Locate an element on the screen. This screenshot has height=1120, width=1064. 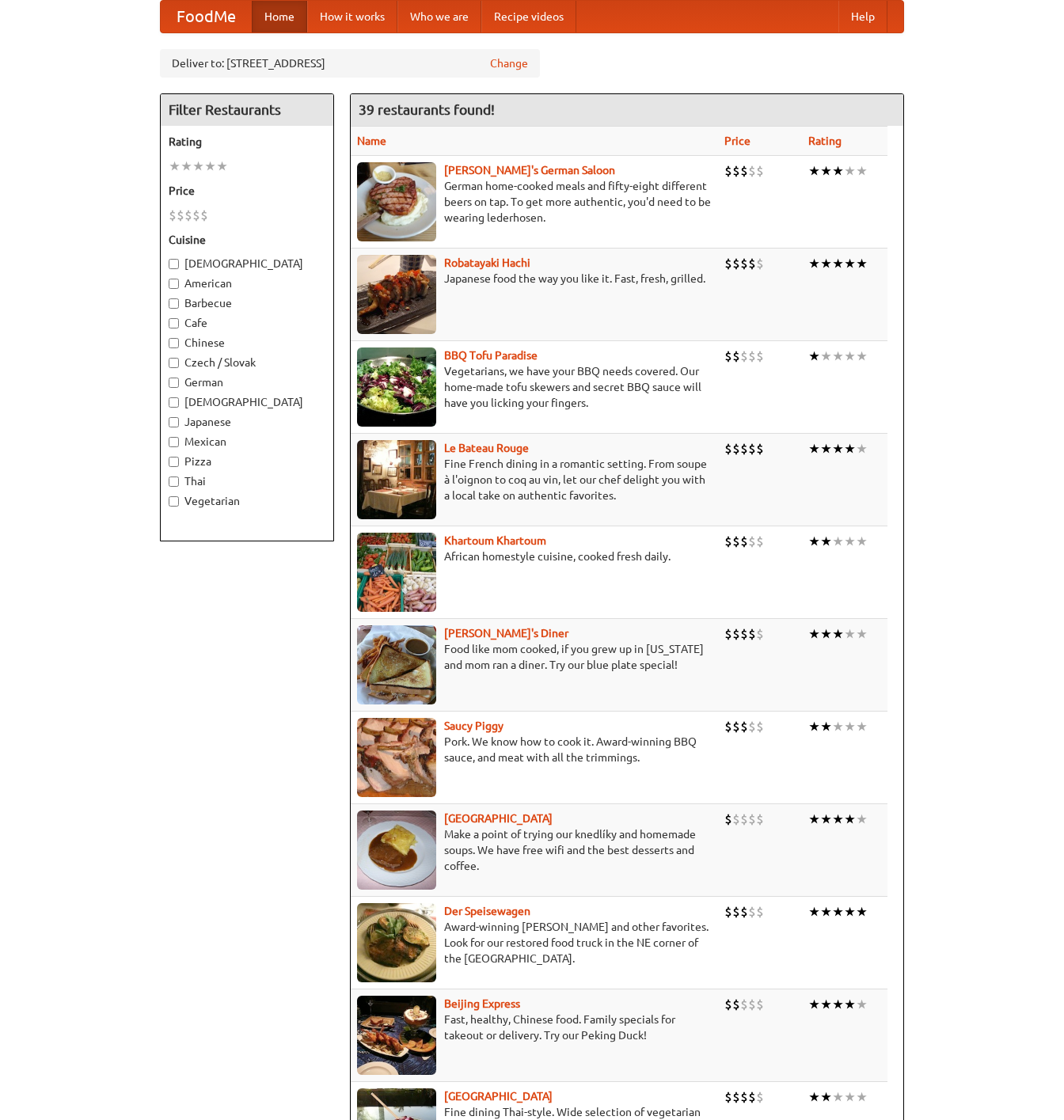
a: BBQ Tofu Paradise is located at coordinates (491, 356).